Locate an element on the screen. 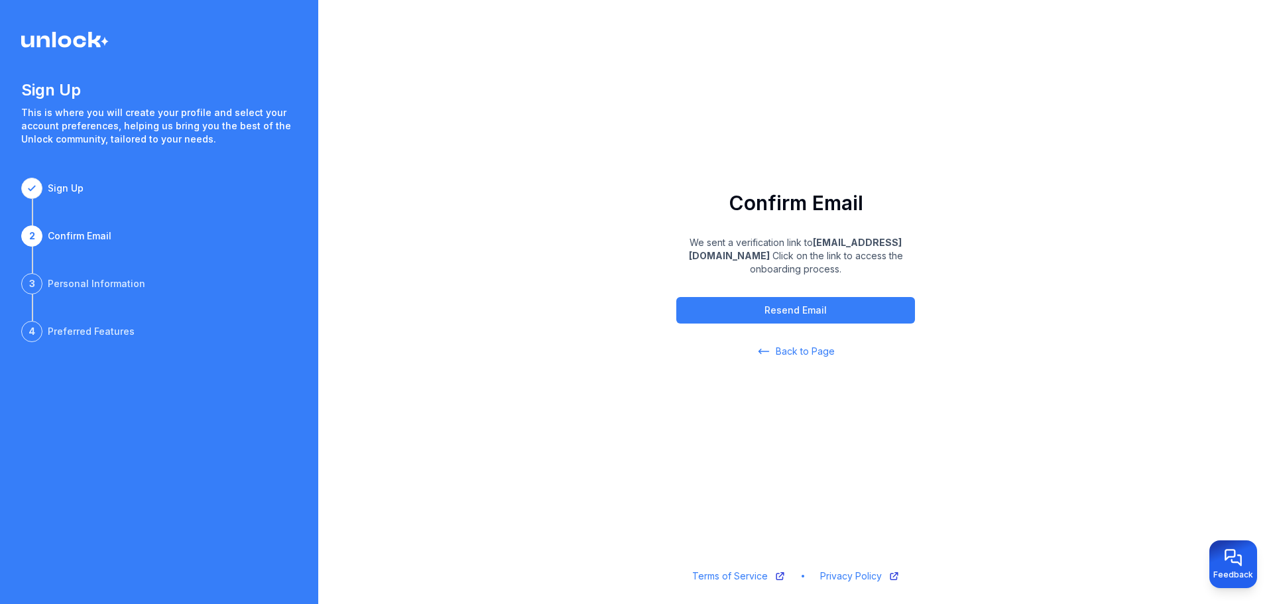 The height and width of the screenshot is (604, 1273). h1: Sign Up is located at coordinates (159, 90).